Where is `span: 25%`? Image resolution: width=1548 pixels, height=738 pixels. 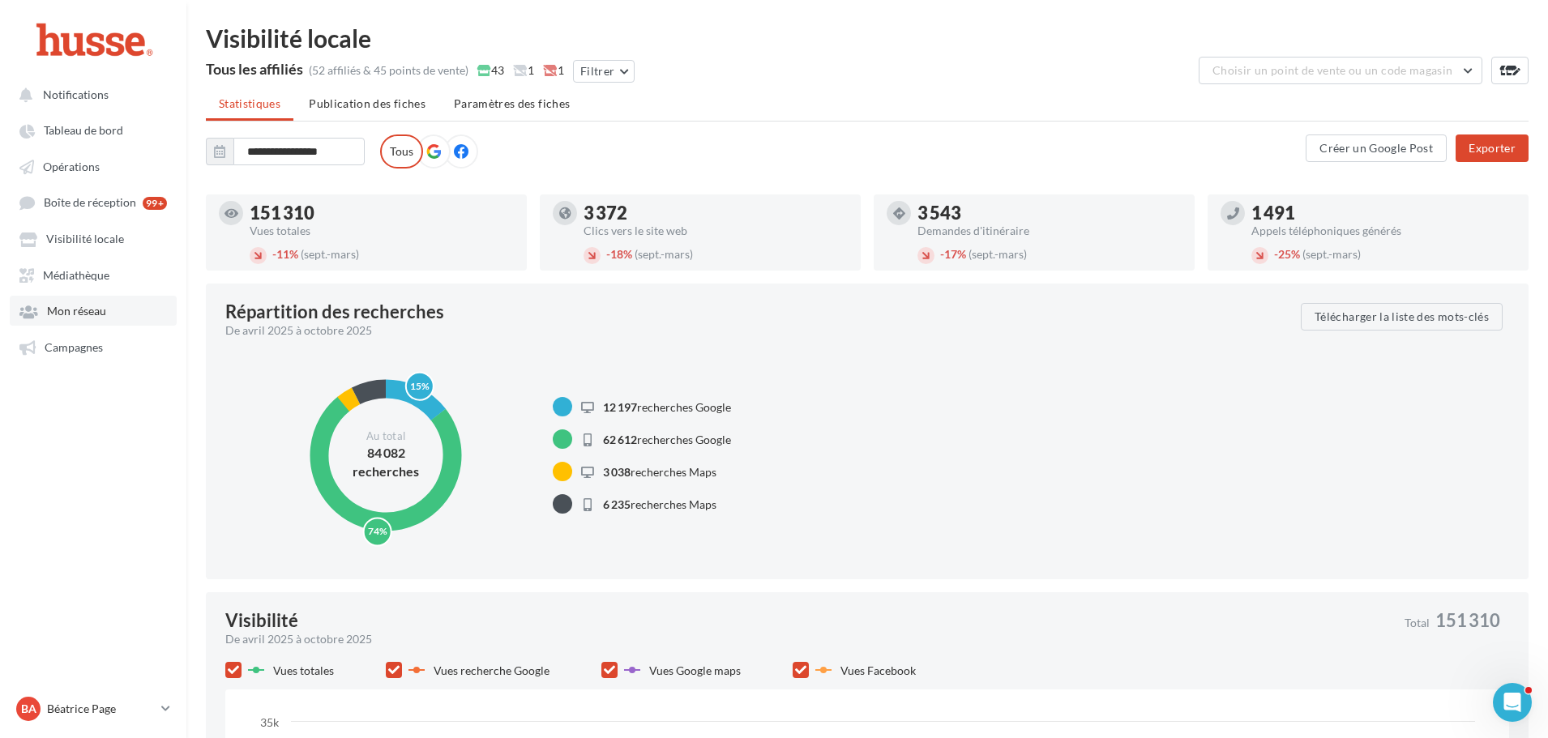 span: 25% is located at coordinates (1287, 254).